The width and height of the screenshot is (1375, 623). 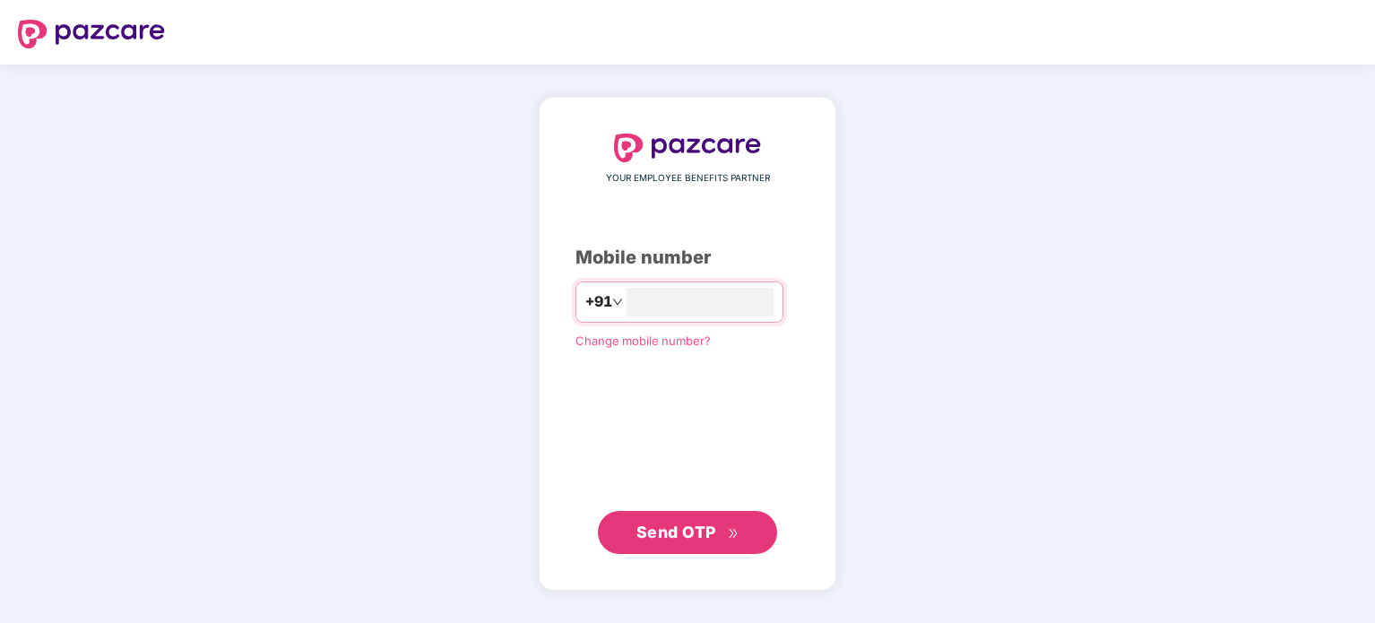 What do you see at coordinates (676, 532) in the screenshot?
I see `span: Send OTP` at bounding box center [676, 532].